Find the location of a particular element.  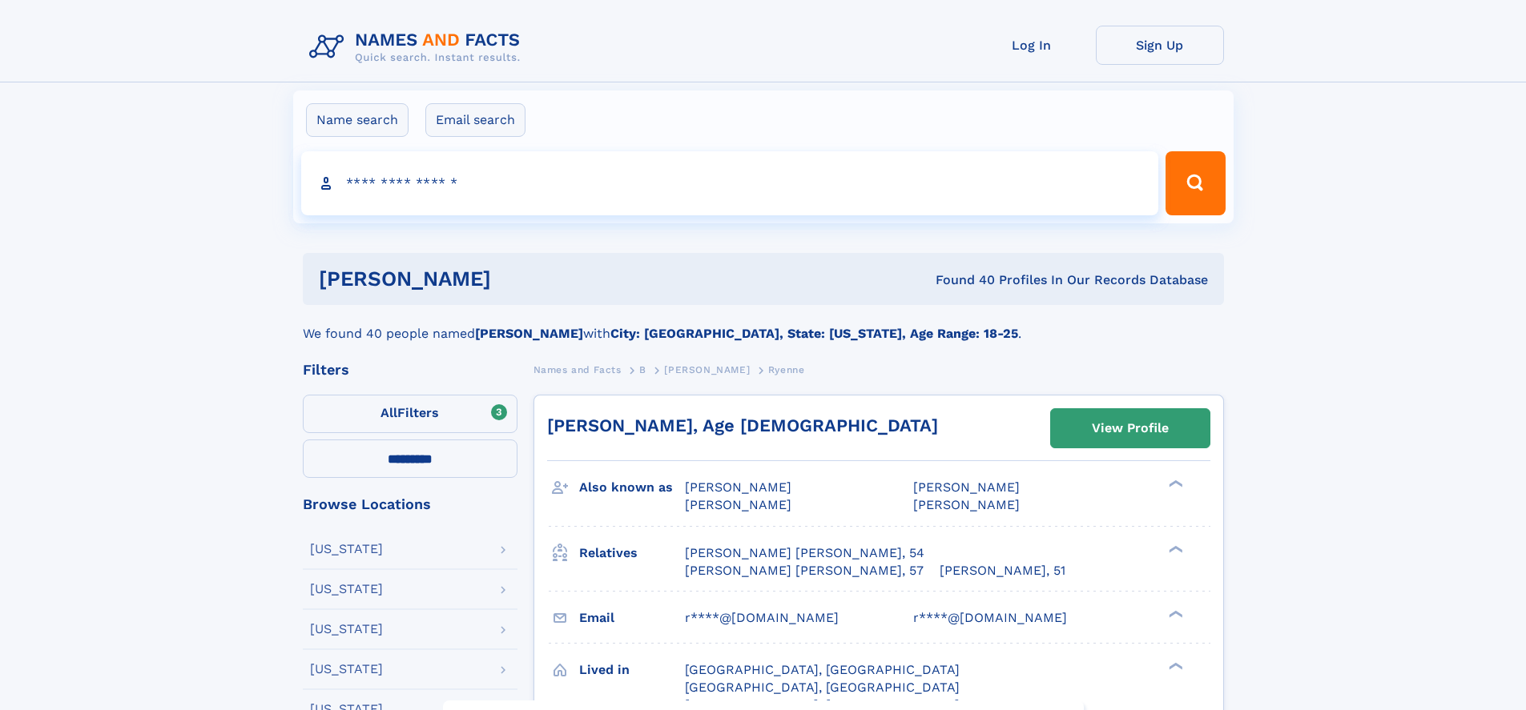

a: Log In is located at coordinates (1031, 45).